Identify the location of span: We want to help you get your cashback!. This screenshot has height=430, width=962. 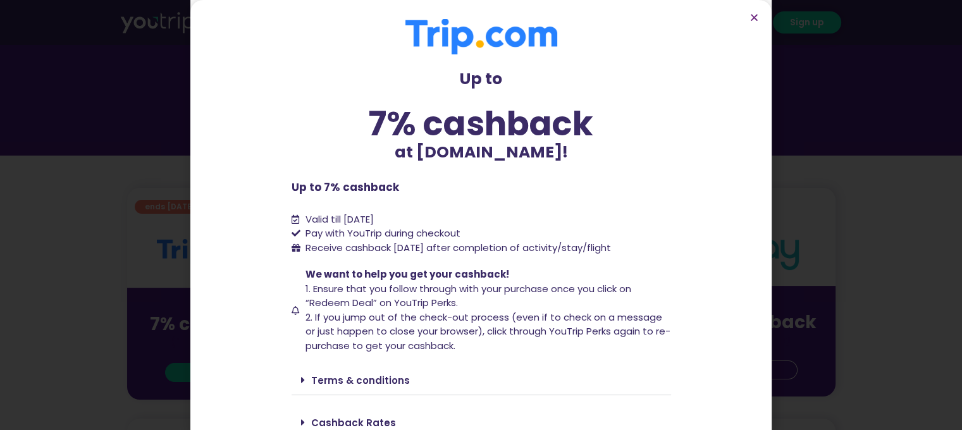
(407, 274).